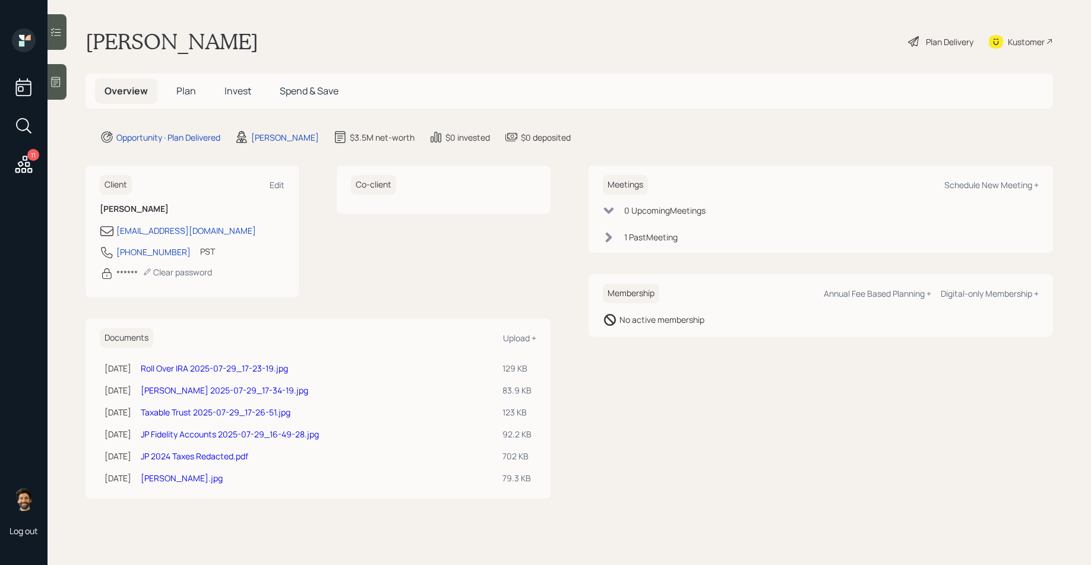  I want to click on div: $3.5M net-worth, so click(382, 137).